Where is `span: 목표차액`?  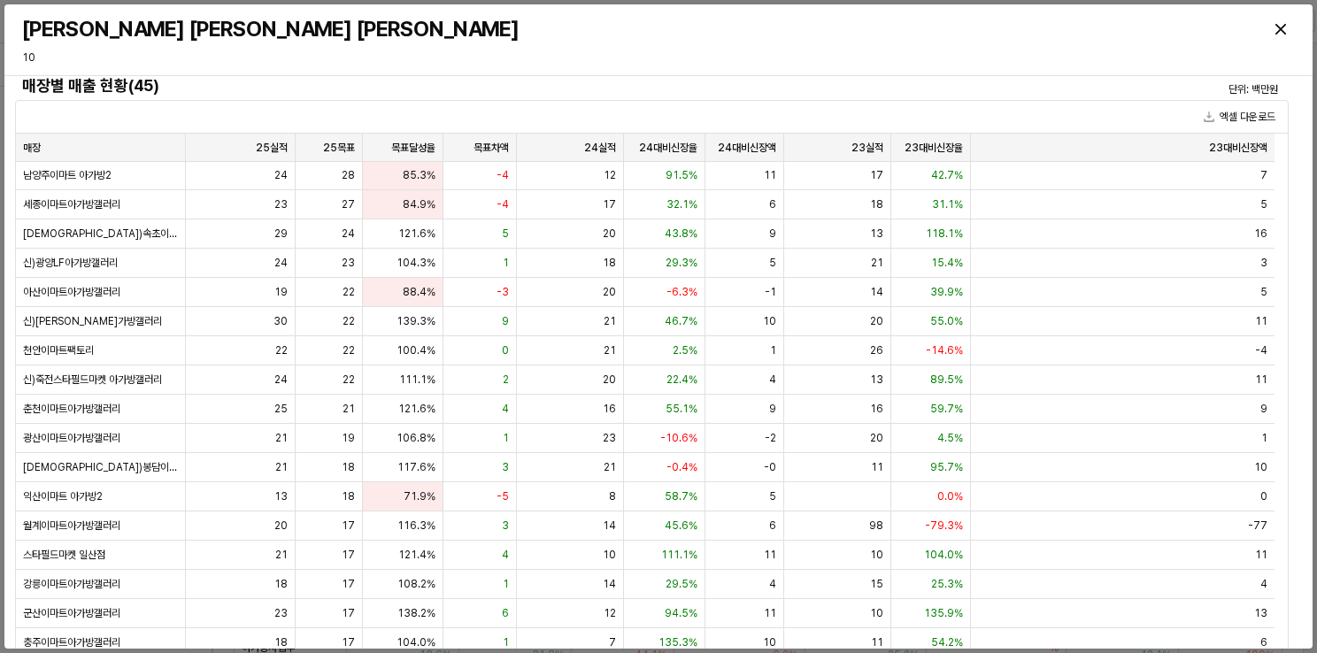 span: 목표차액 is located at coordinates (491, 147).